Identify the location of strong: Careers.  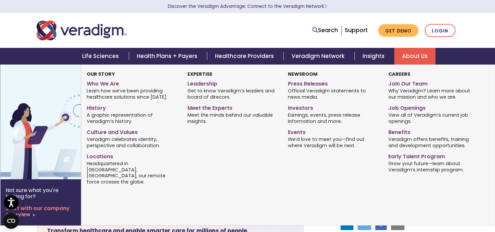
(399, 74).